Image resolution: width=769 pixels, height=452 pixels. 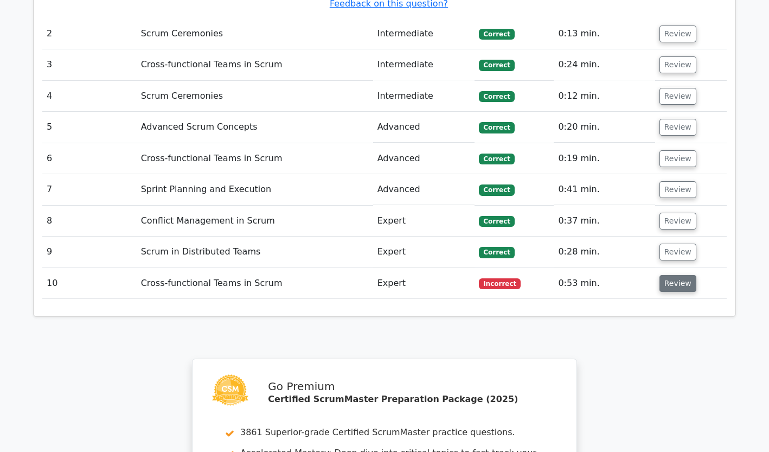 What do you see at coordinates (255, 127) in the screenshot?
I see `td: Advanced Scrum Concepts` at bounding box center [255, 127].